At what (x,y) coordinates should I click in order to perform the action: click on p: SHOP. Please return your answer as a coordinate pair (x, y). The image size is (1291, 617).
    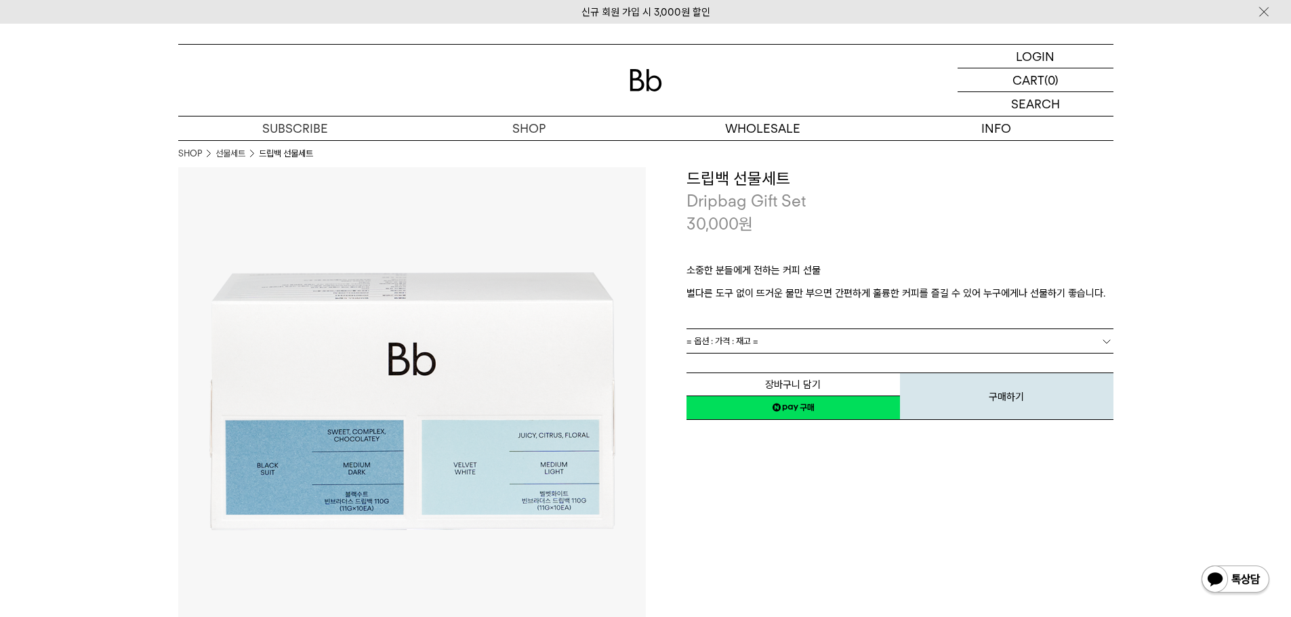
    Looking at the image, I should click on (528, 128).